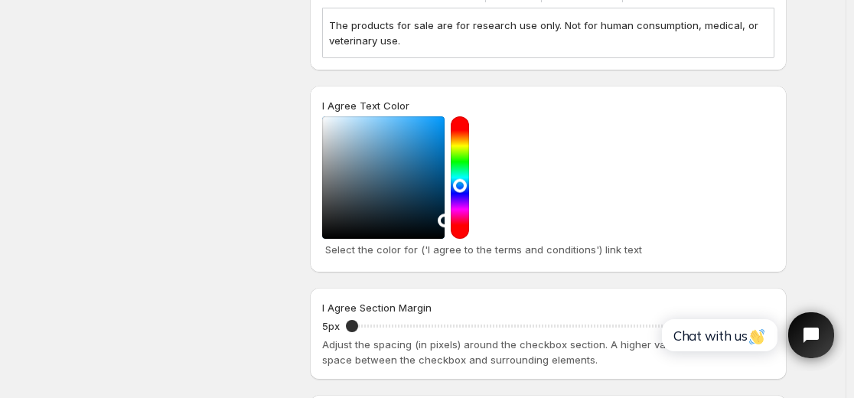  Describe the element at coordinates (331, 326) in the screenshot. I see `p: 5px` at that location.